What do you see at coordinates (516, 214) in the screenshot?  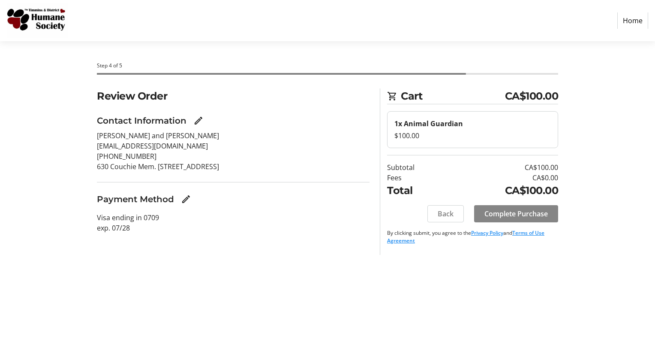 I see `button: Complete Purchase` at bounding box center [516, 214].